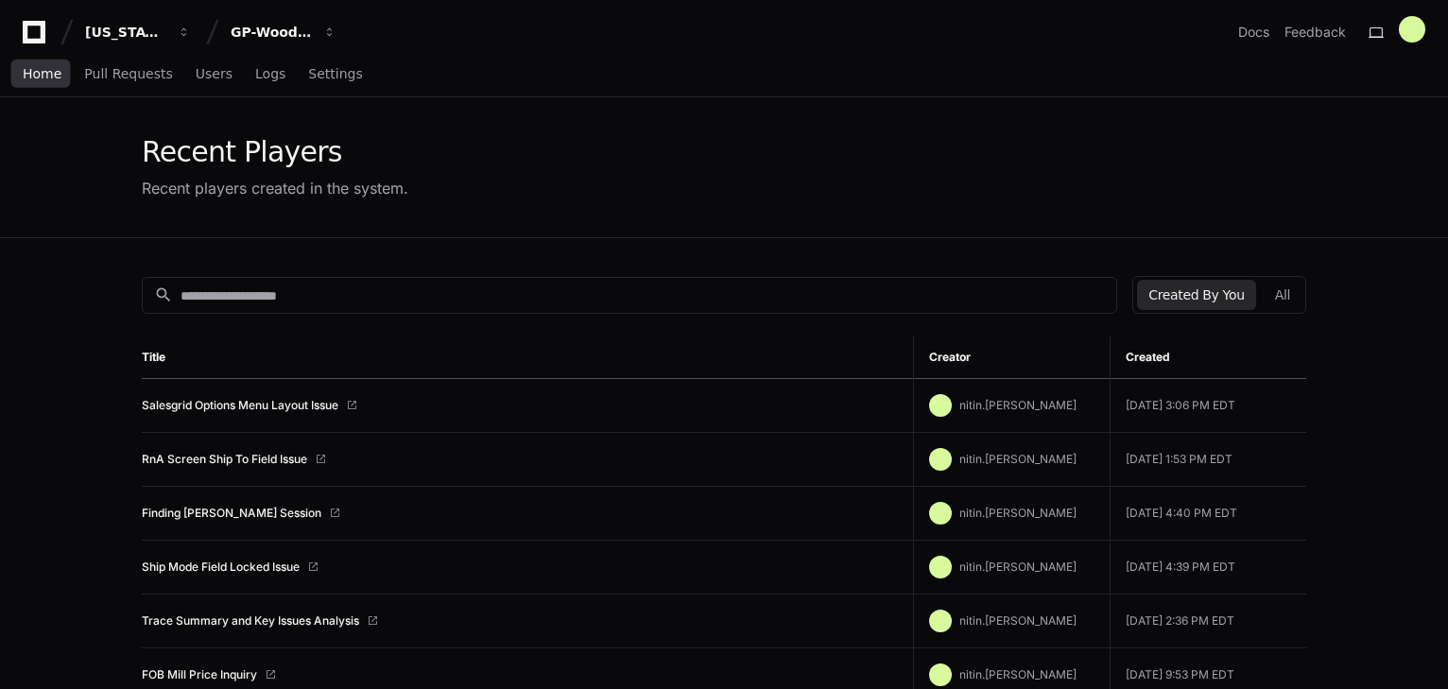 The image size is (1448, 689). Describe the element at coordinates (128, 74) in the screenshot. I see `span: Pull Requests` at that location.